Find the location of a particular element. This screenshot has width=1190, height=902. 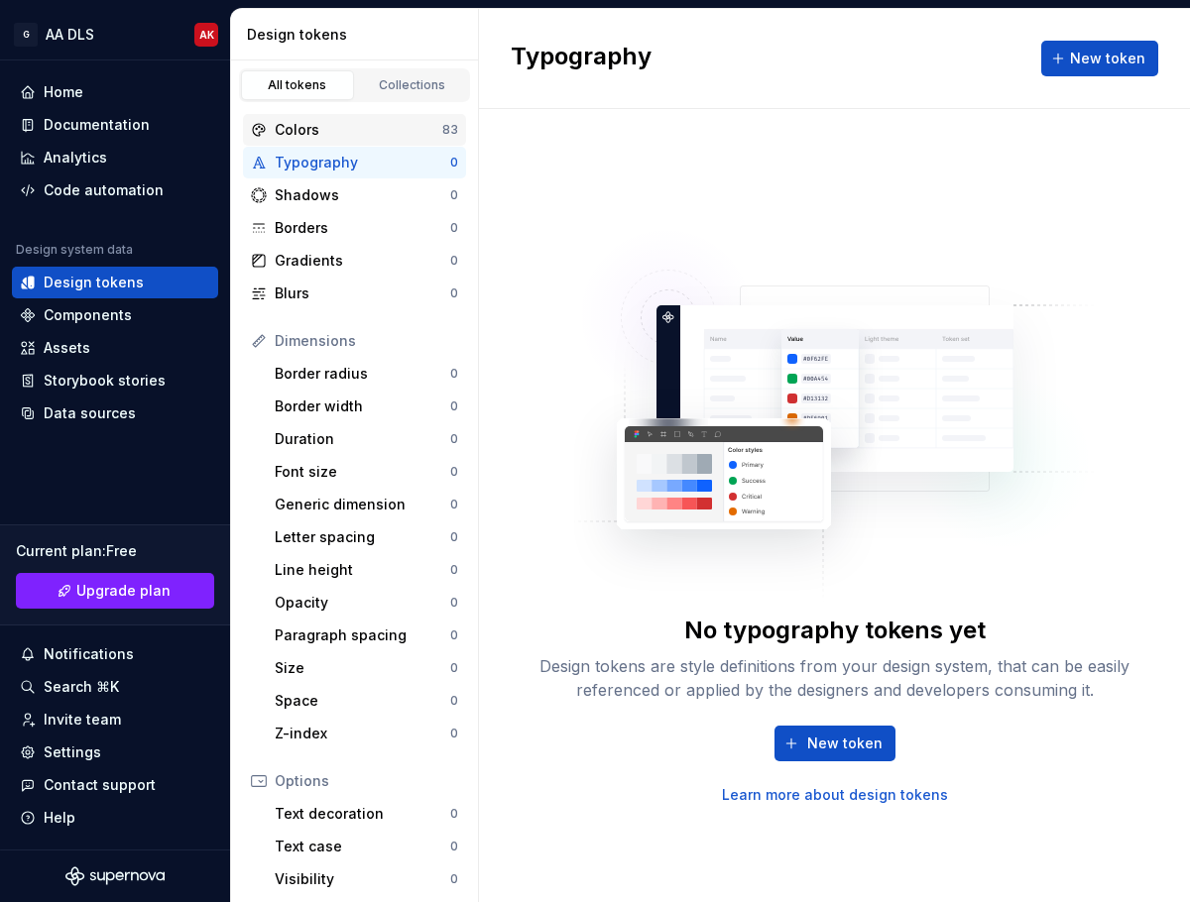

div: Invite team is located at coordinates (82, 720).